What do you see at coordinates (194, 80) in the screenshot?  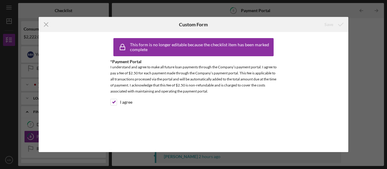 I see `div: I understand and agree to make all future loan payments through the Company’s payment portal. I a...` at bounding box center [194, 80].